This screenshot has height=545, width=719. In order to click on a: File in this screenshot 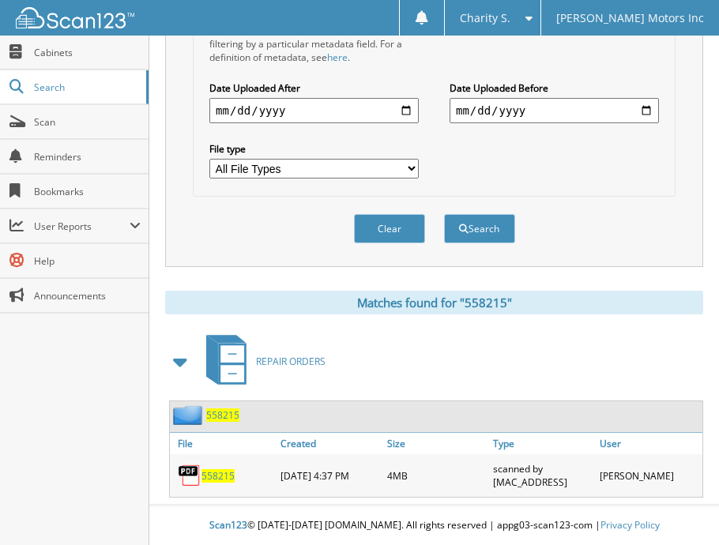, I will do `click(223, 443)`.